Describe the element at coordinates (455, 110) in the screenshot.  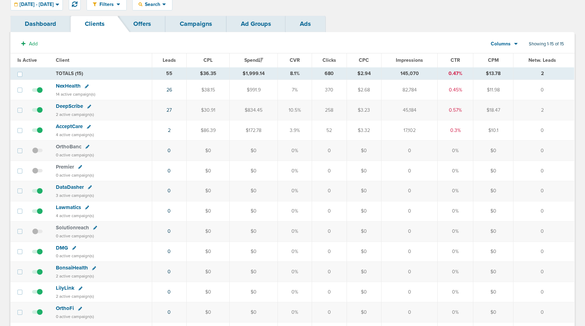
I see `td: 0.57%` at that location.